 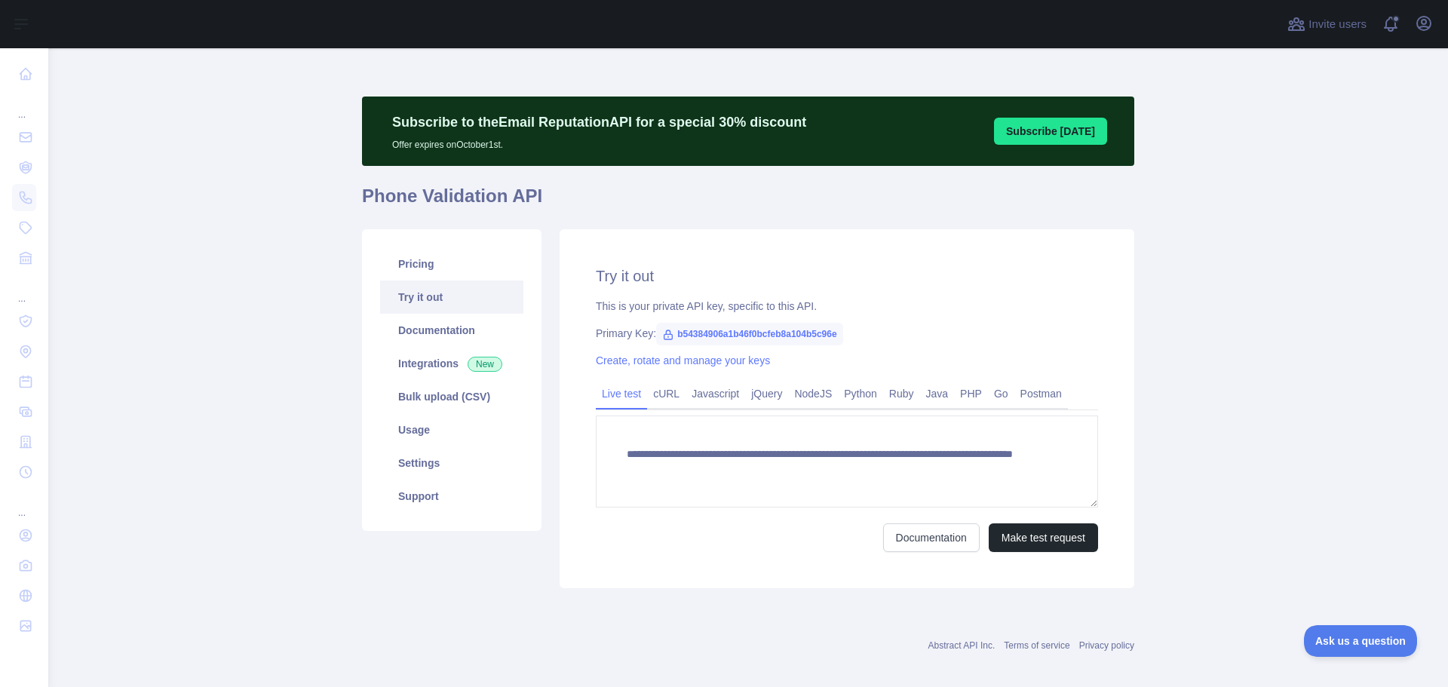 I want to click on a: Settings, so click(x=452, y=463).